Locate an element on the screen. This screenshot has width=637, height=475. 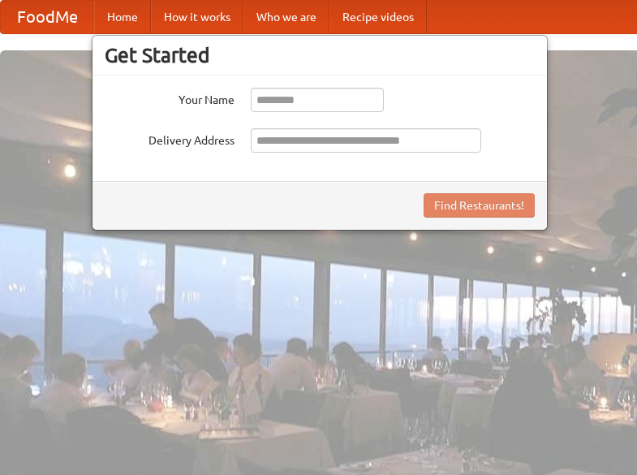
label: Delivery Address is located at coordinates (170, 138).